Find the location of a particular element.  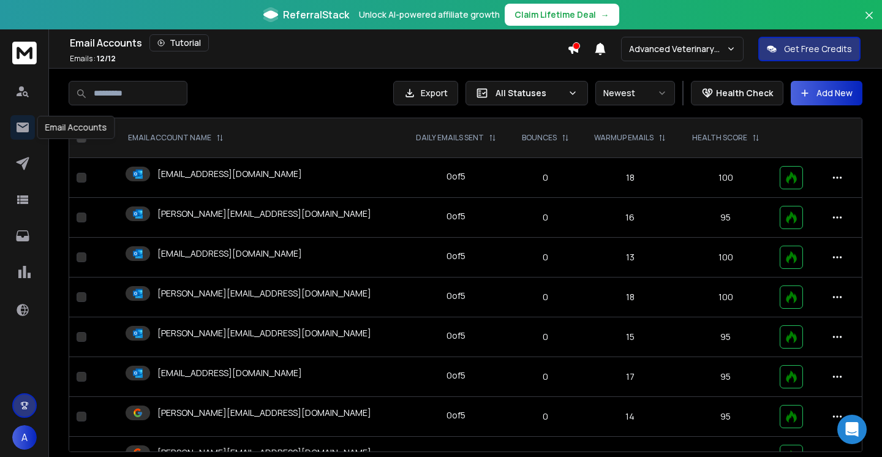

td: 15 is located at coordinates (631, 337).